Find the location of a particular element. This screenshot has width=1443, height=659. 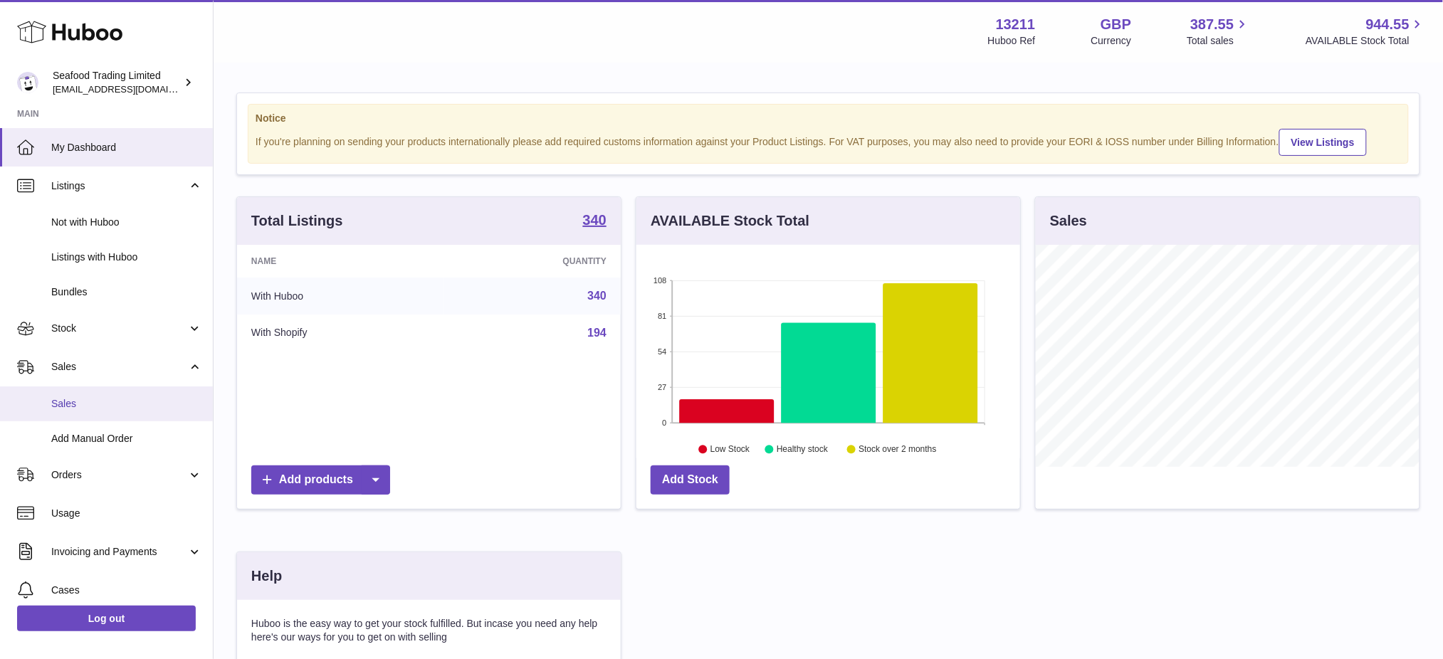

span: Stock is located at coordinates (119, 328).